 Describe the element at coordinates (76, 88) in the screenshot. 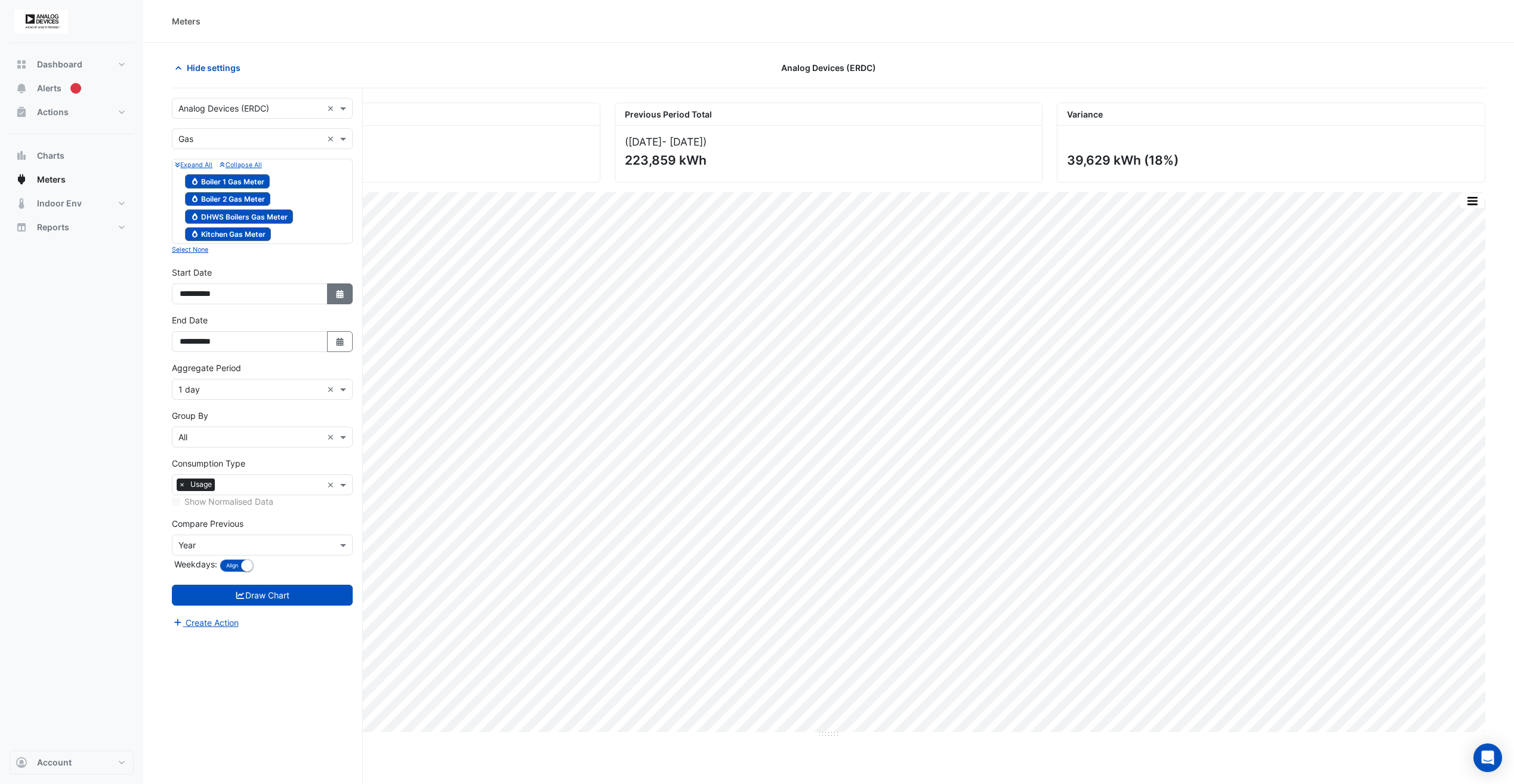

I see `div: Tooltip anchor` at that location.